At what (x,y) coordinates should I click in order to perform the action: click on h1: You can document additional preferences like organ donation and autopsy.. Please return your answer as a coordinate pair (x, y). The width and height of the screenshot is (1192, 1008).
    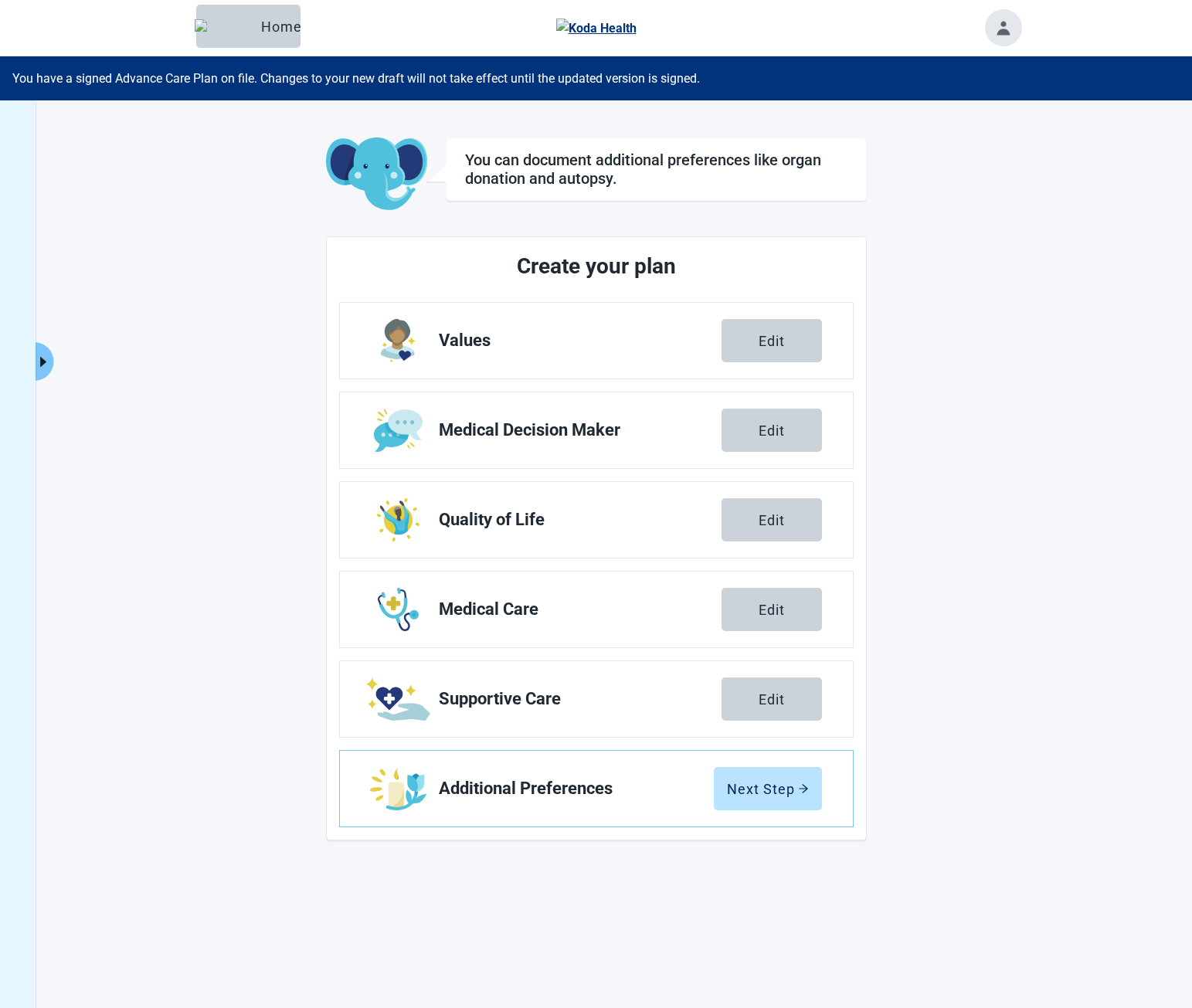
    Looking at the image, I should click on (656, 170).